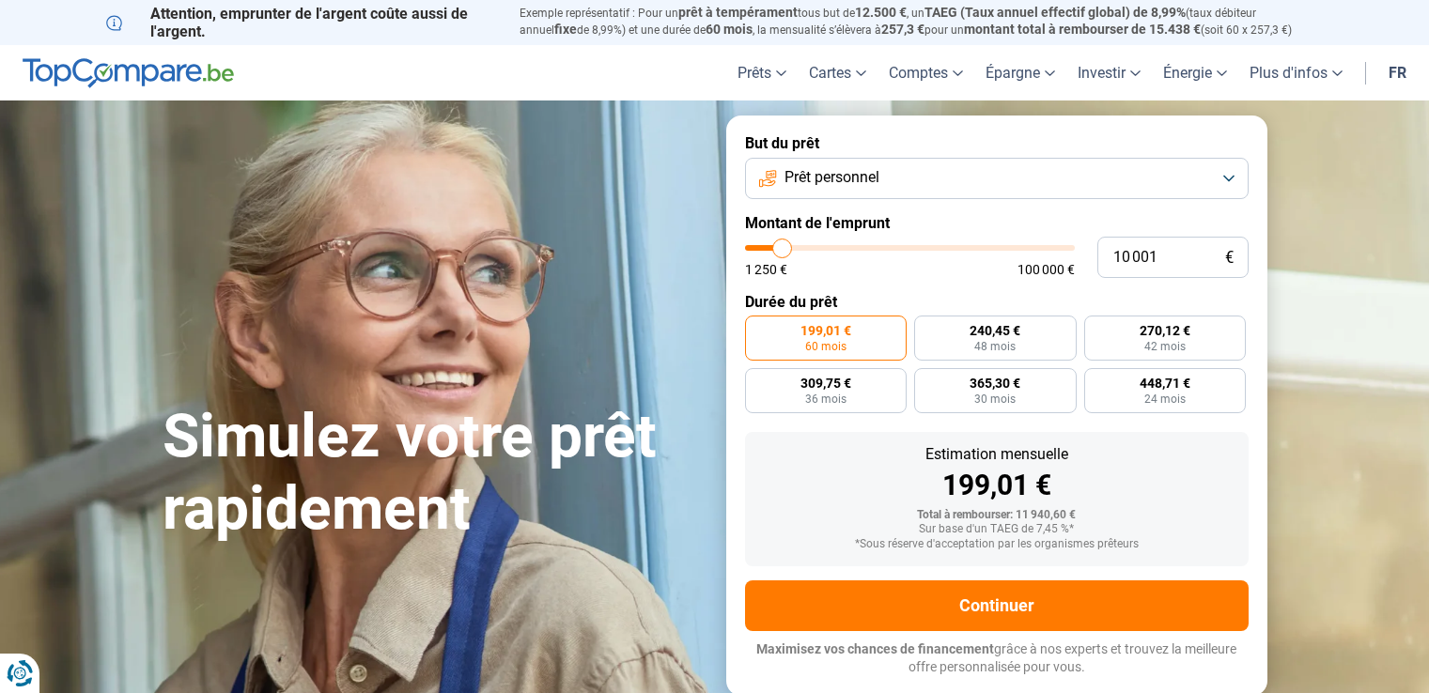 Image resolution: width=1429 pixels, height=693 pixels. What do you see at coordinates (1082, 29) in the screenshot?
I see `span: montant total à rembourser de 15.438 €` at bounding box center [1082, 29].